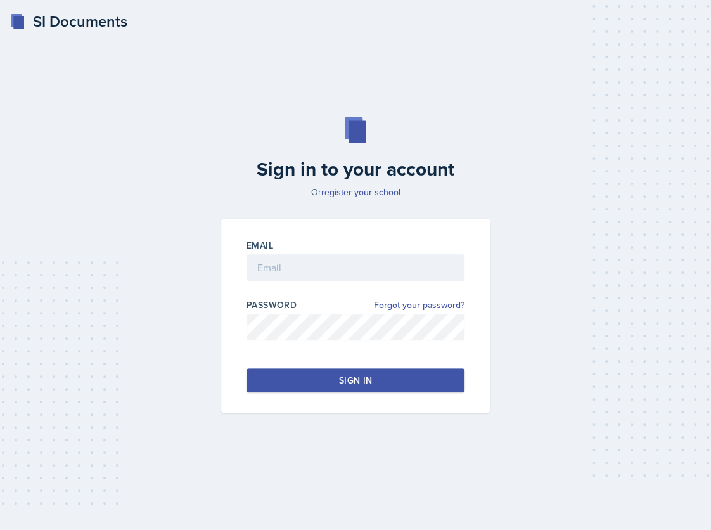 This screenshot has height=530, width=711. What do you see at coordinates (68, 22) in the screenshot?
I see `a: SI Documents` at bounding box center [68, 22].